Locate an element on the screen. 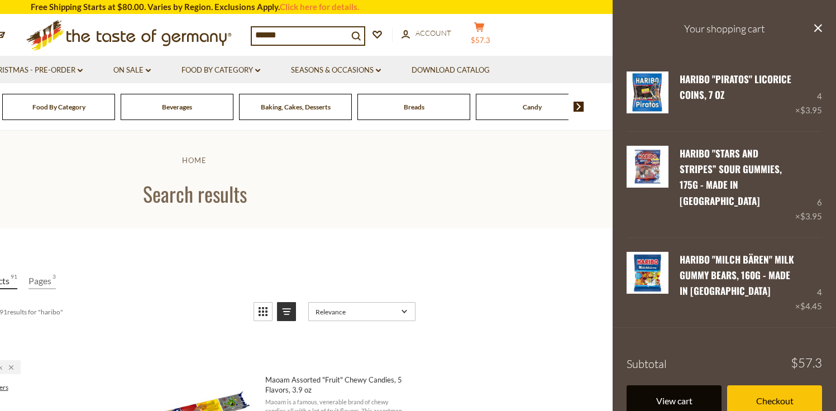  a: Seasons & Occasions is located at coordinates (336, 70).